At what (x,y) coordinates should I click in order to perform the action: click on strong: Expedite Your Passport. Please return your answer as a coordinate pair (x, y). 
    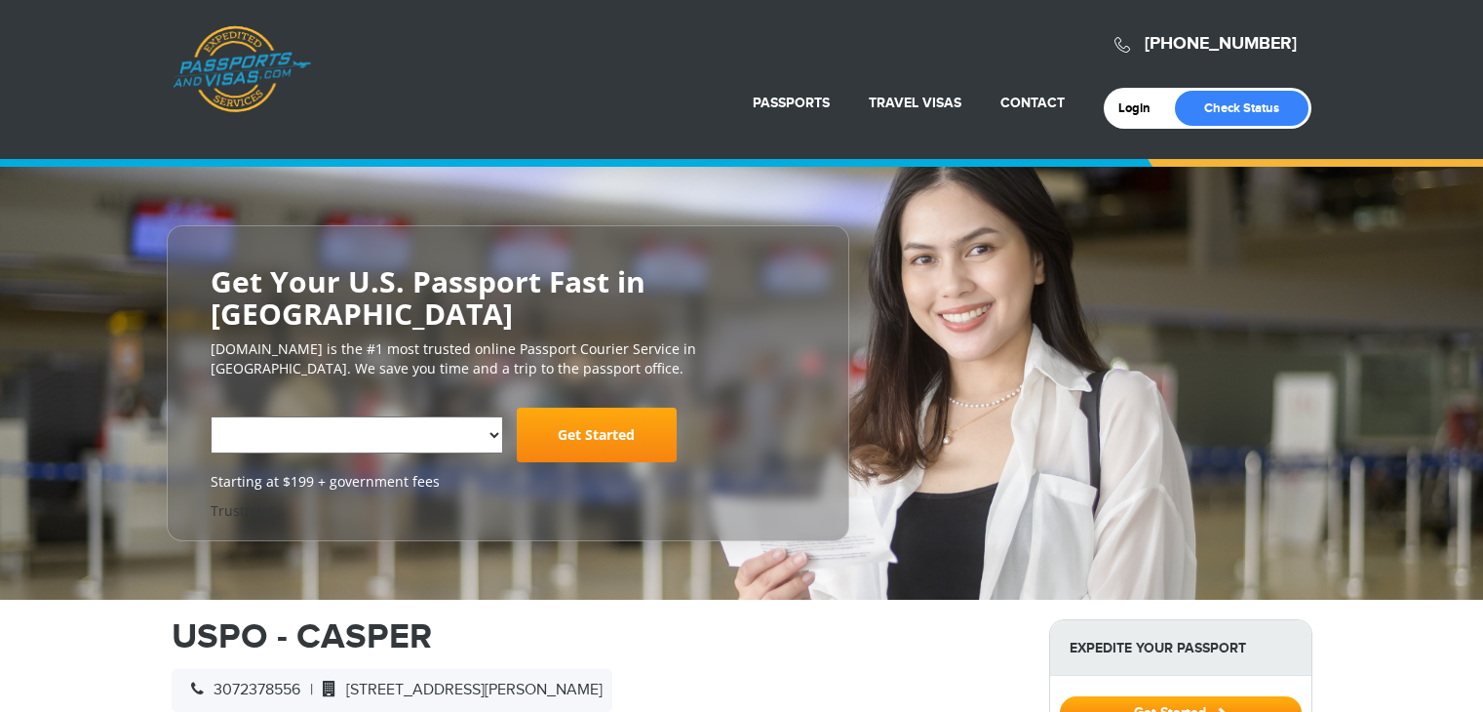
    Looking at the image, I should click on (1181, 647).